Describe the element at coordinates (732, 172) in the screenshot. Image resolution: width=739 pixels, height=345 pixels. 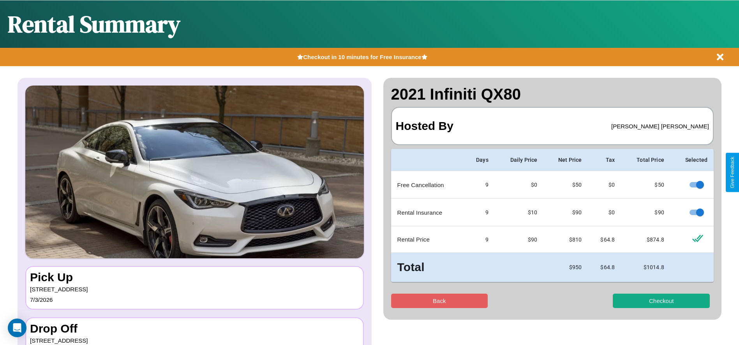
I see `div: Give Feedback` at that location.